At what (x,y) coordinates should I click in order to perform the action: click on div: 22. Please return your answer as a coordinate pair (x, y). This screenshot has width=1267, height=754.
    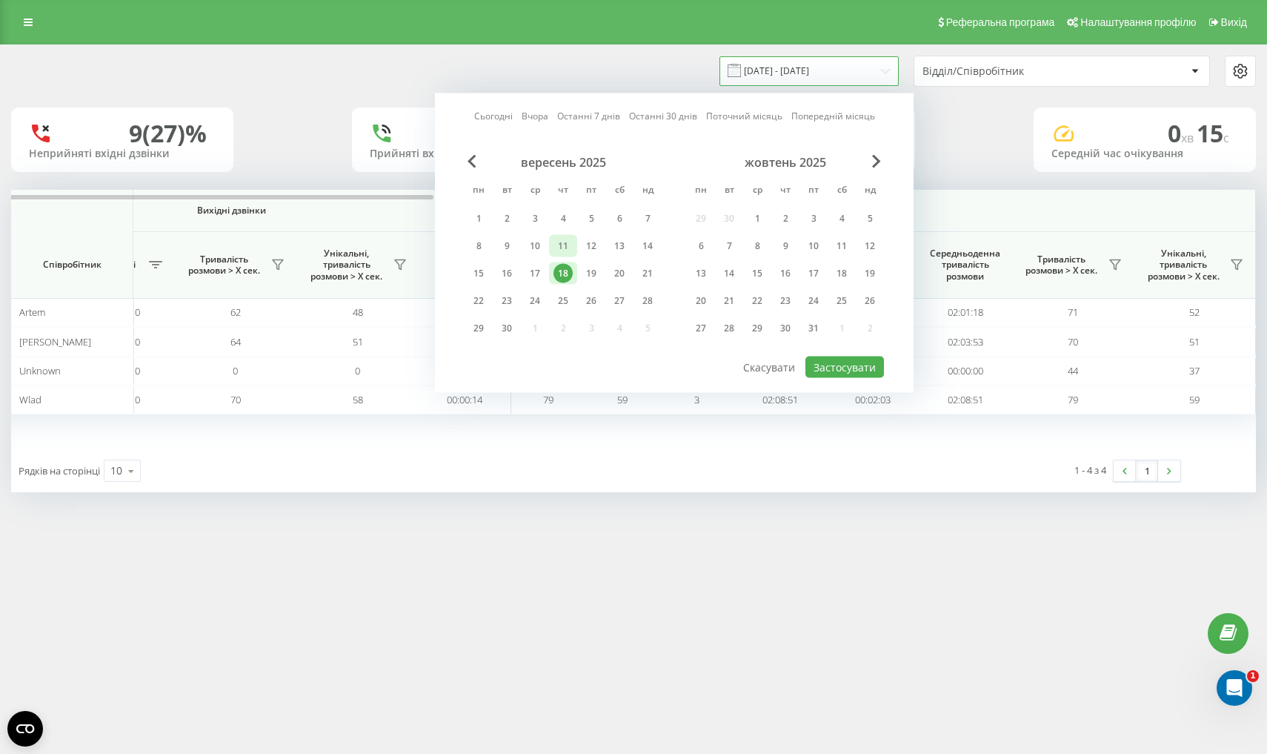
    Looking at the image, I should click on (757, 301).